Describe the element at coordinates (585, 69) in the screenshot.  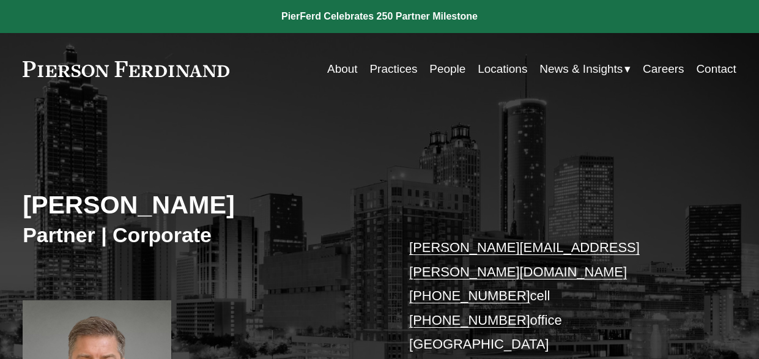
I see `a: folder dropdown` at that location.